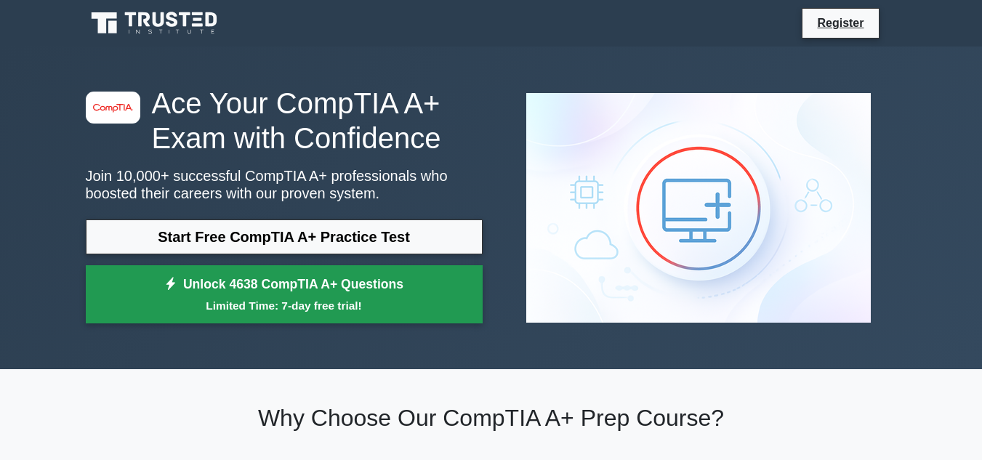 Image resolution: width=982 pixels, height=460 pixels. Describe the element at coordinates (284, 185) in the screenshot. I see `p: Join 10,000+ successful CompTIA A+ professionals who boosted their careers with our proven system.` at that location.